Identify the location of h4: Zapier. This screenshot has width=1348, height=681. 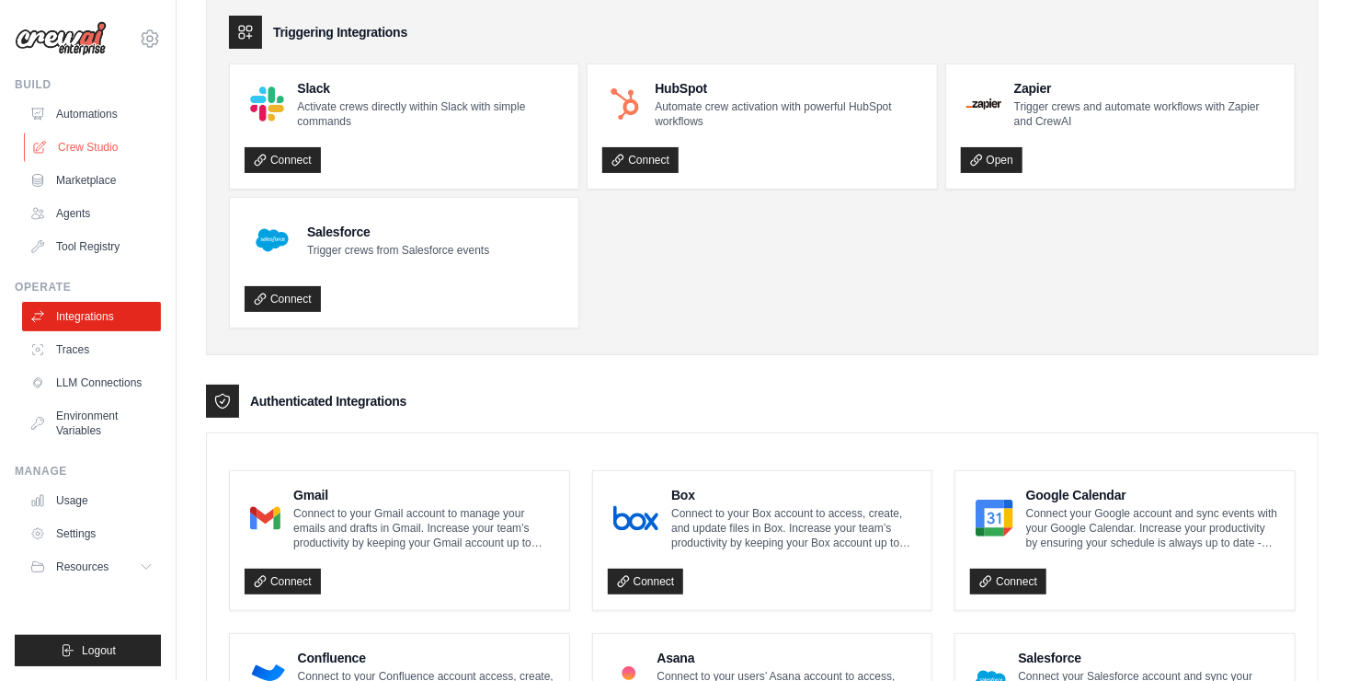
(1147, 88).